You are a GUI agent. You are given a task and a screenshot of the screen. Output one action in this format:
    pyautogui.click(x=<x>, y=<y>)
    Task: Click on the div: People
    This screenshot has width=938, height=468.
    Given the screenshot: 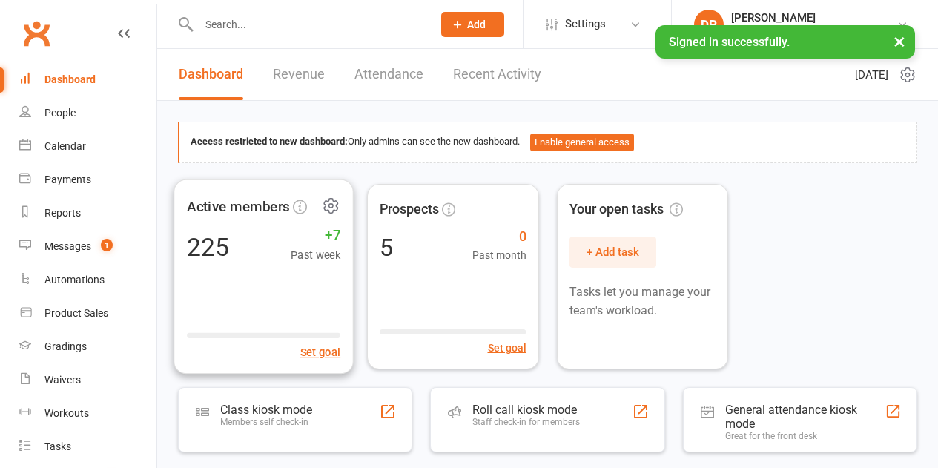 What is the action you would take?
    pyautogui.click(x=60, y=113)
    